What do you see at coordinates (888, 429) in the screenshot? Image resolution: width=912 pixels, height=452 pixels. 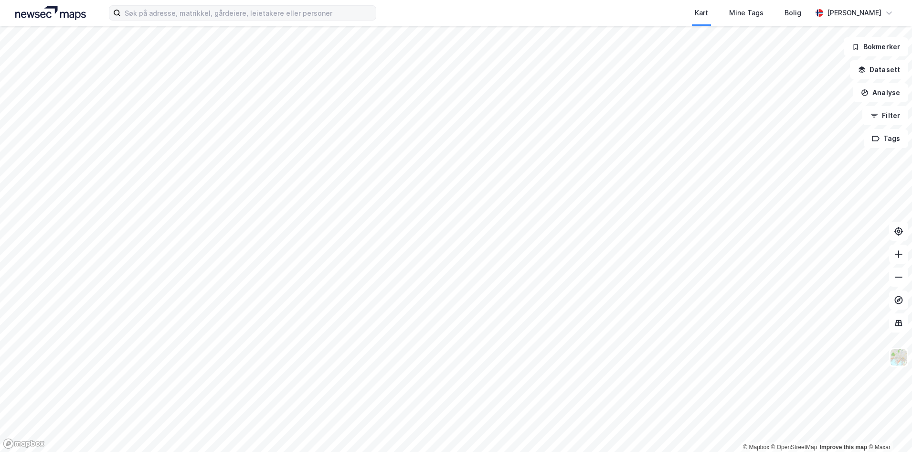 I see `div: Chat Widget` at bounding box center [888, 429].